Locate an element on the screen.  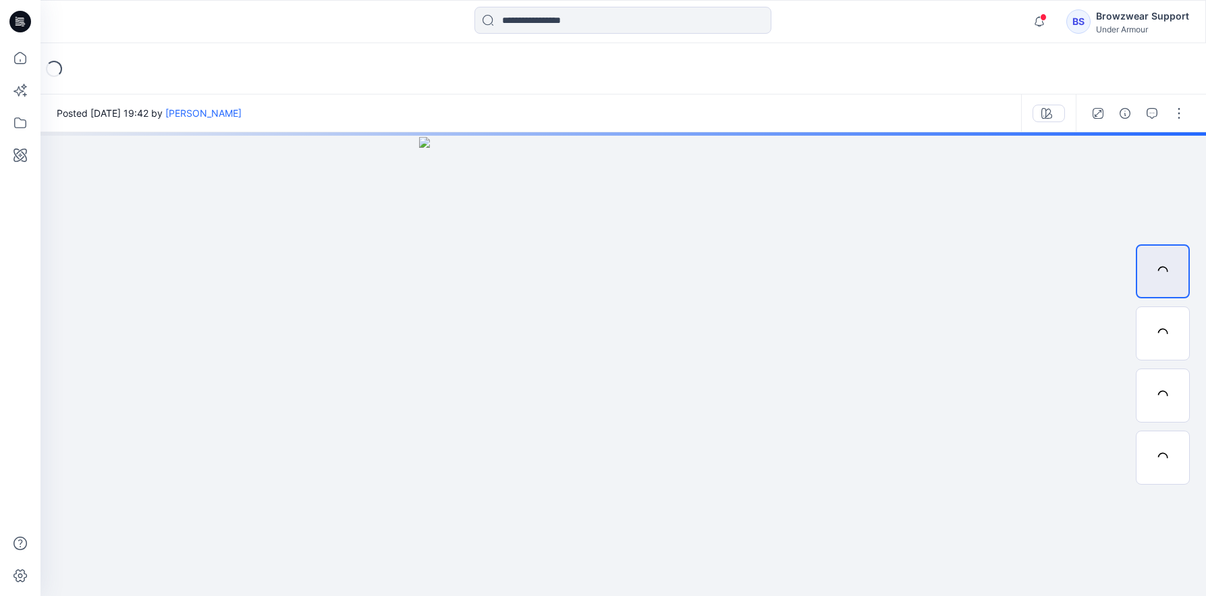
div: BS is located at coordinates (1079, 22).